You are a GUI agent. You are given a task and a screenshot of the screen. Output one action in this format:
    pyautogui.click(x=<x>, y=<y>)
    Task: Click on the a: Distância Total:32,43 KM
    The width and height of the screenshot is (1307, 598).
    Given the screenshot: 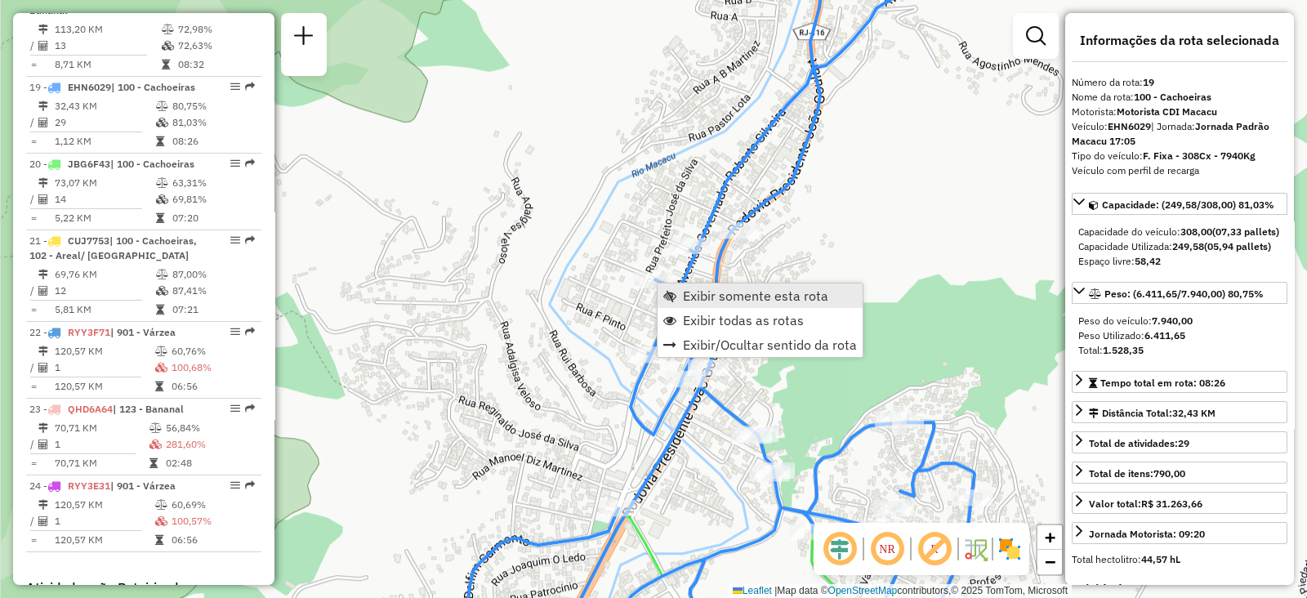 What is the action you would take?
    pyautogui.click(x=1179, y=412)
    